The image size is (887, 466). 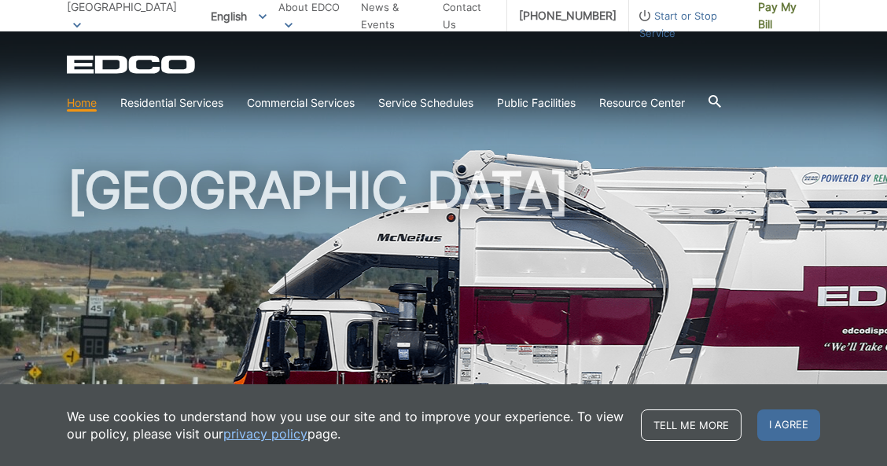 I want to click on a: Home, so click(x=82, y=103).